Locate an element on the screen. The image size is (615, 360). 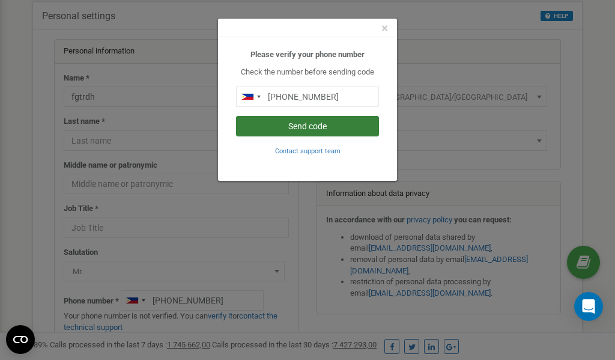
b: Please verify your phone number is located at coordinates (308, 54).